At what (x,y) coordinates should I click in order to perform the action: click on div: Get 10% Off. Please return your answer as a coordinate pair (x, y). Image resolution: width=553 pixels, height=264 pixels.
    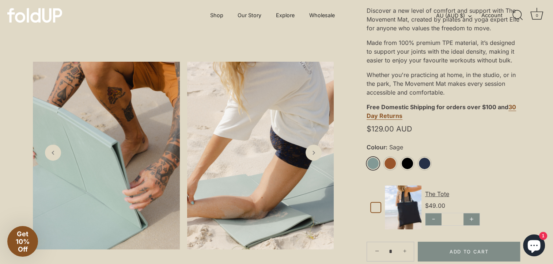
    Looking at the image, I should click on (23, 242).